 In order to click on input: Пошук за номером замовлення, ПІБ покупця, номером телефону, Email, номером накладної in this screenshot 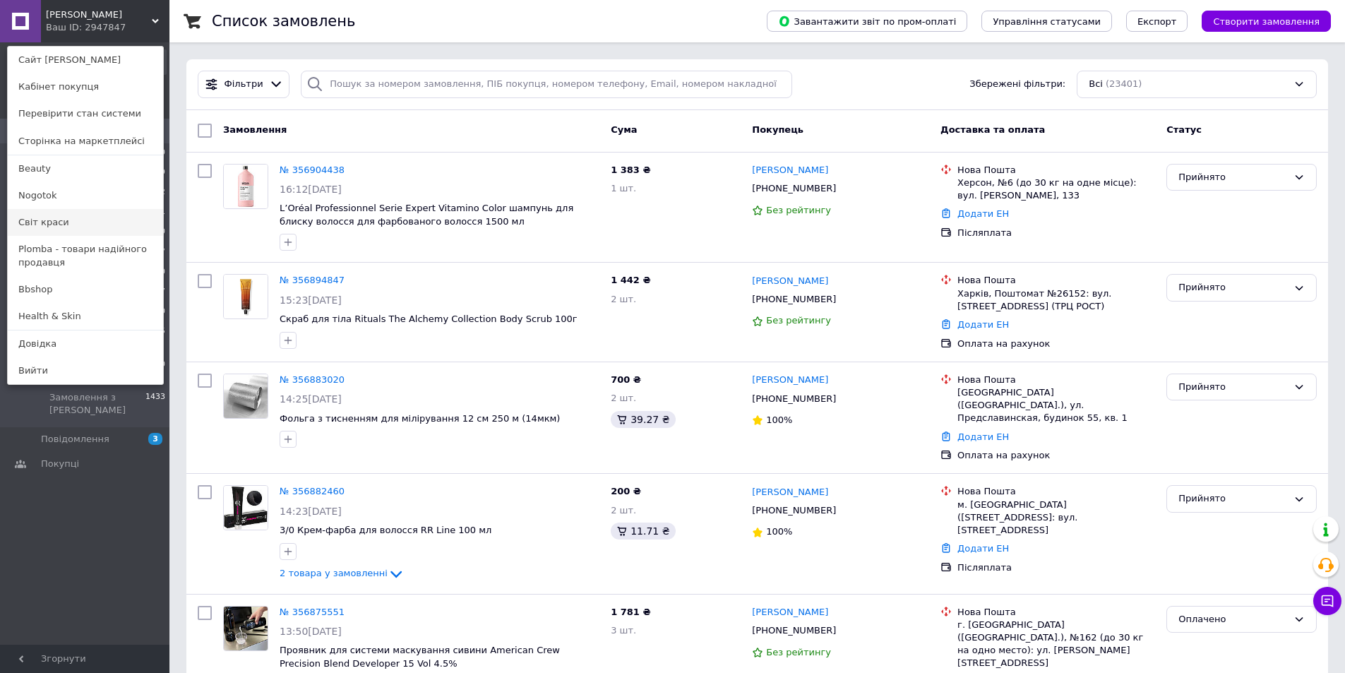, I will do `click(547, 84)`.